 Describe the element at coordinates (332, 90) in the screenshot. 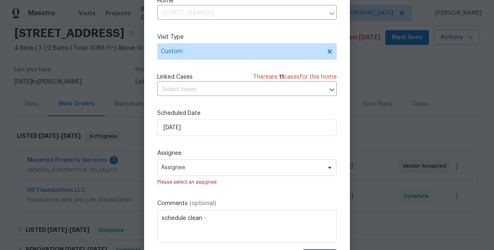

I see `button: Open` at that location.